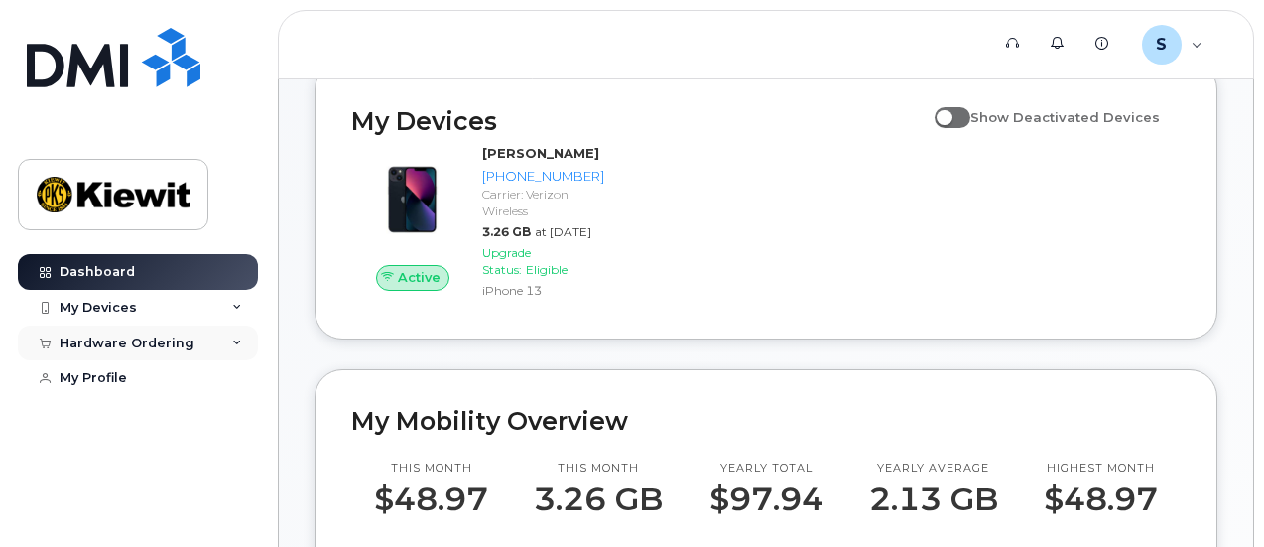  I want to click on h2: My Mobility Overview, so click(766, 421).